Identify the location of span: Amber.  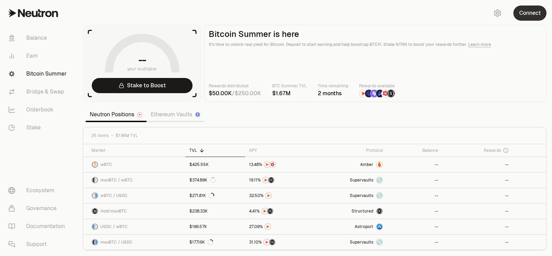
(367, 165).